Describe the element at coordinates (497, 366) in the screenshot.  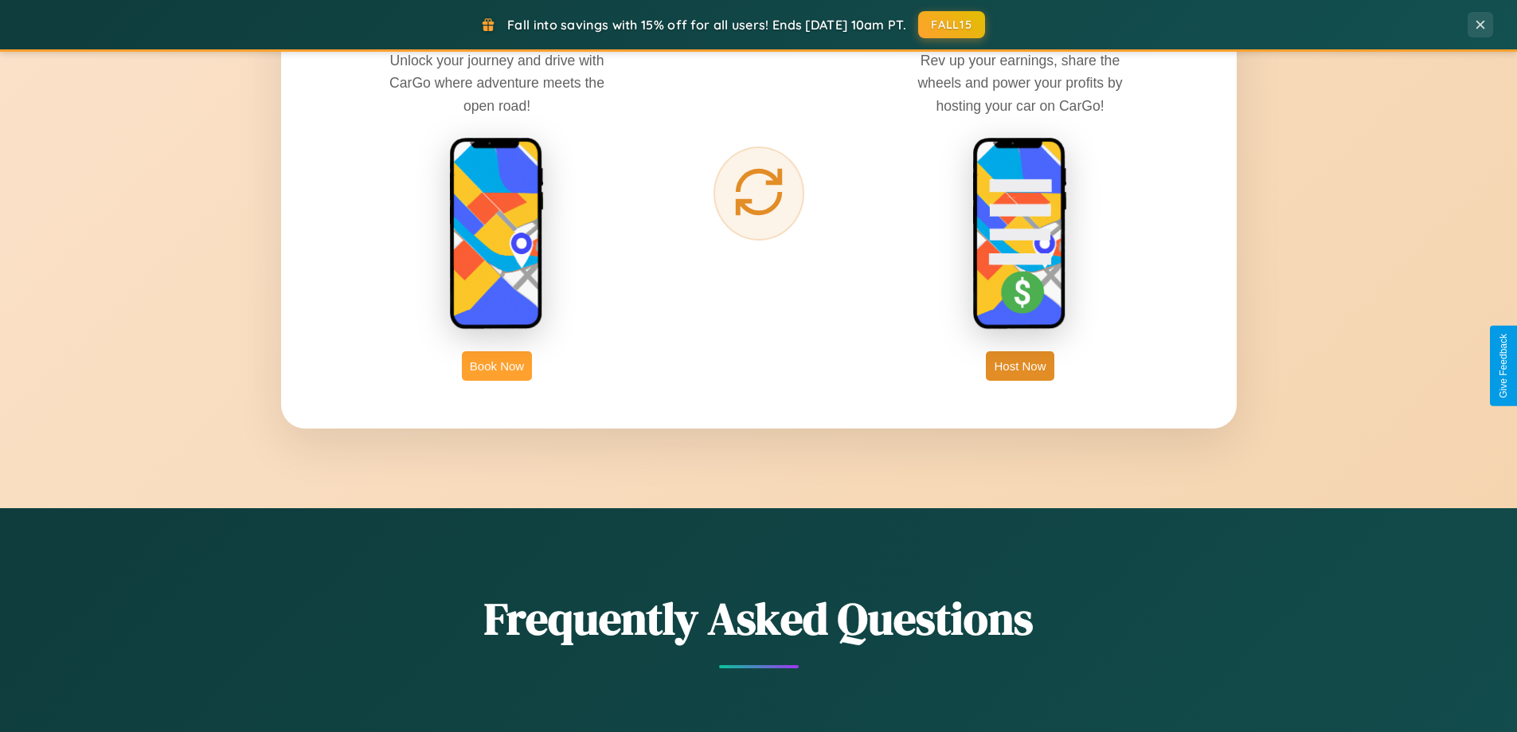
I see `button: Book Now` at that location.